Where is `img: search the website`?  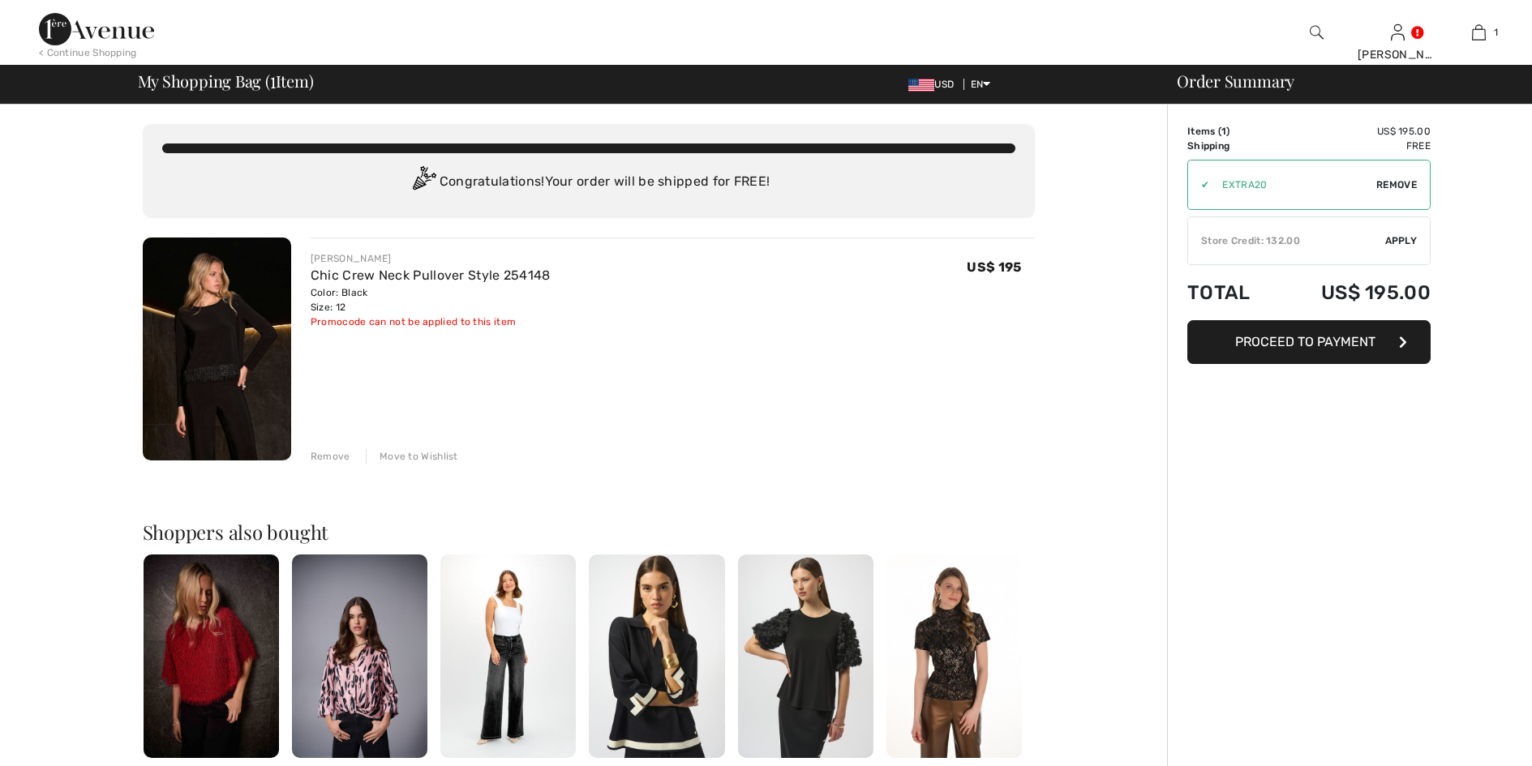 img: search the website is located at coordinates (1316, 32).